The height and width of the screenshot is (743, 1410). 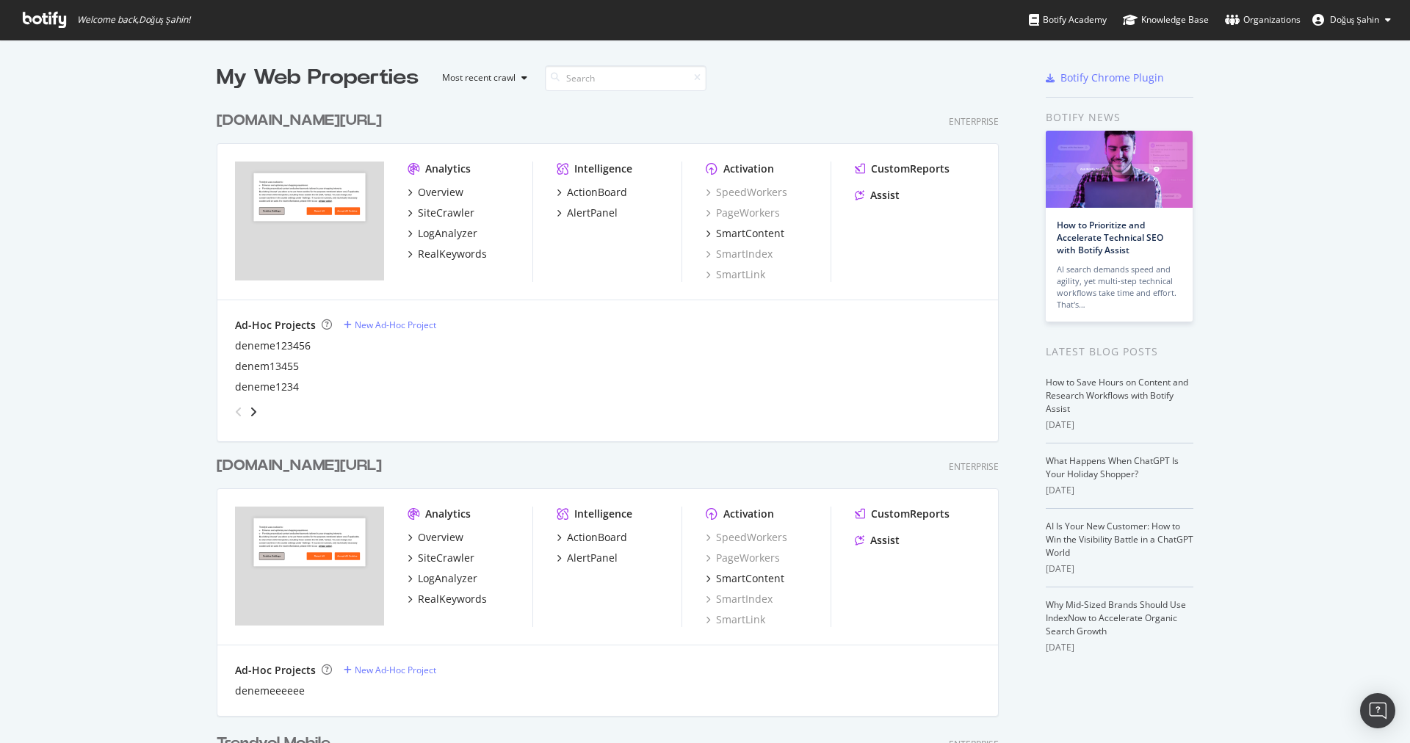 What do you see at coordinates (1119, 352) in the screenshot?
I see `div: Latest Blog Posts` at bounding box center [1119, 352].